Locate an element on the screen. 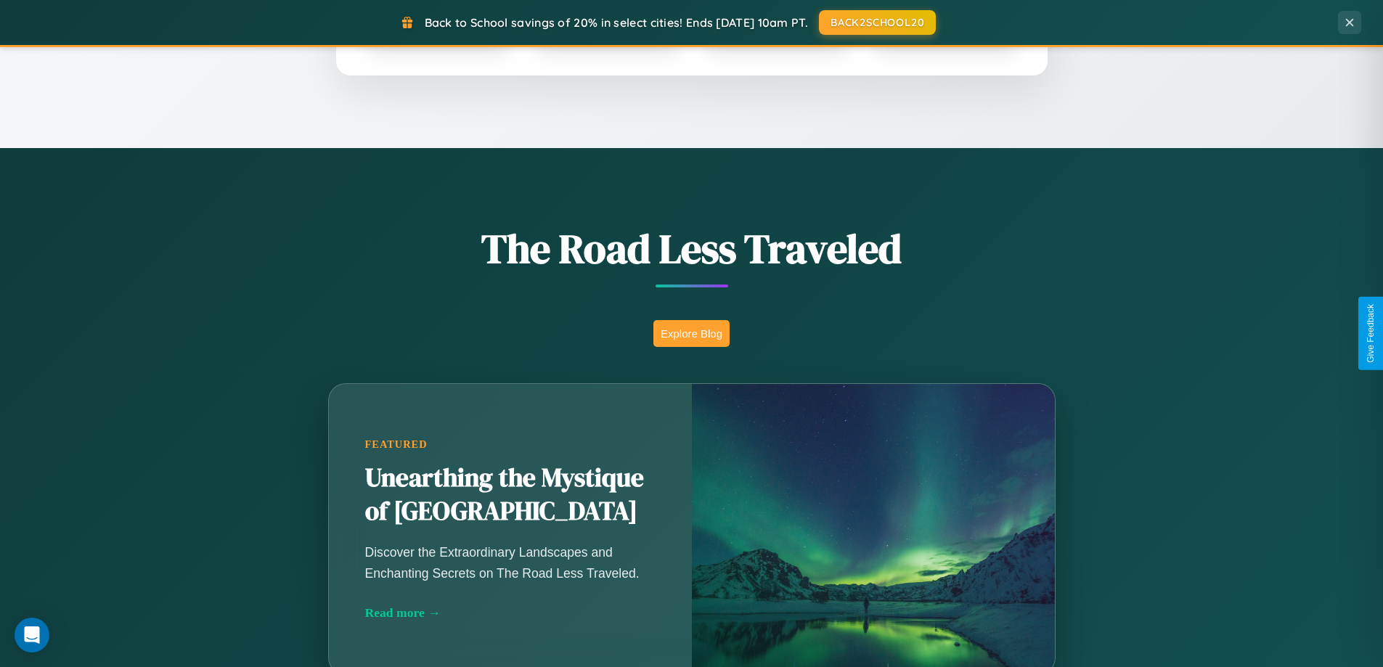  div: Give Feedback is located at coordinates (1371, 333).